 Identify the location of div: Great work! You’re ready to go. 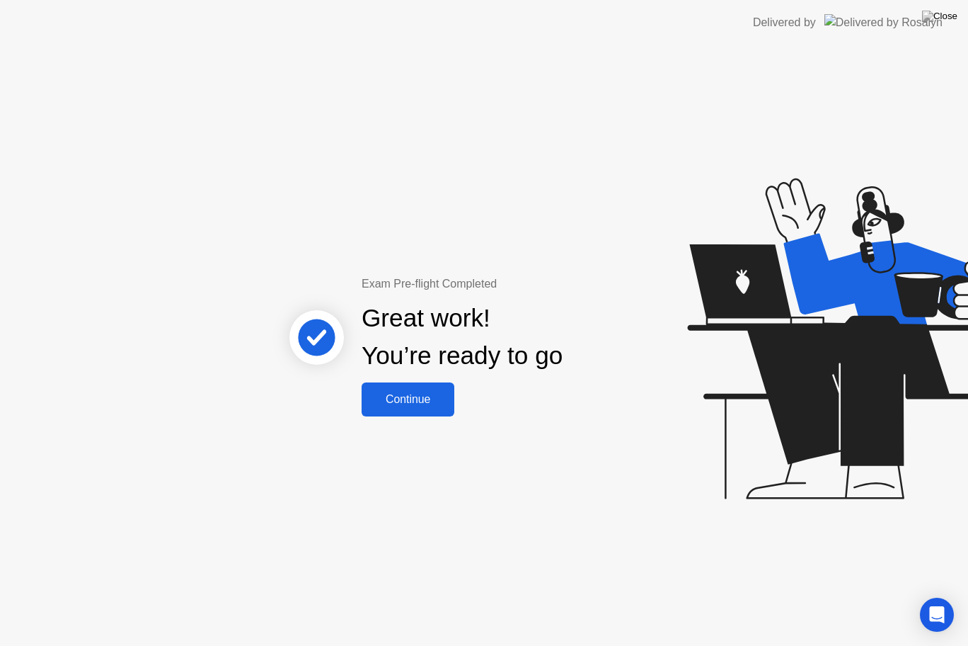
(462, 337).